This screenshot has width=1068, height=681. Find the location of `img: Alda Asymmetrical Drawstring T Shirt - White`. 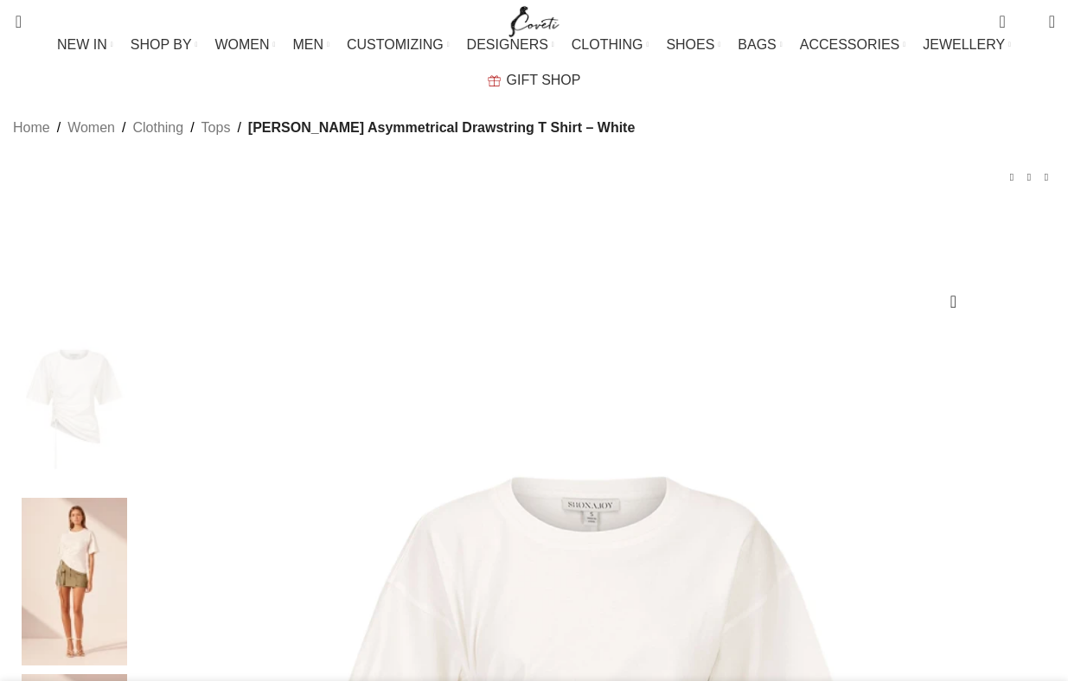

img: Alda Asymmetrical Drawstring T Shirt - White is located at coordinates (74, 405).